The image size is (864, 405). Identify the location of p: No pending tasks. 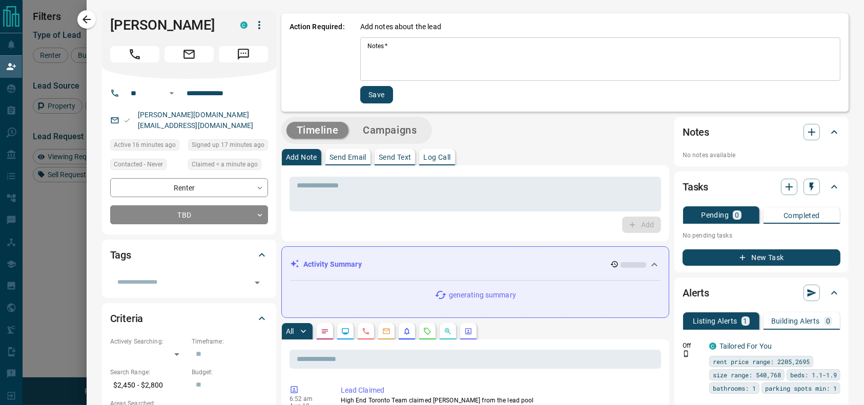
(761, 236).